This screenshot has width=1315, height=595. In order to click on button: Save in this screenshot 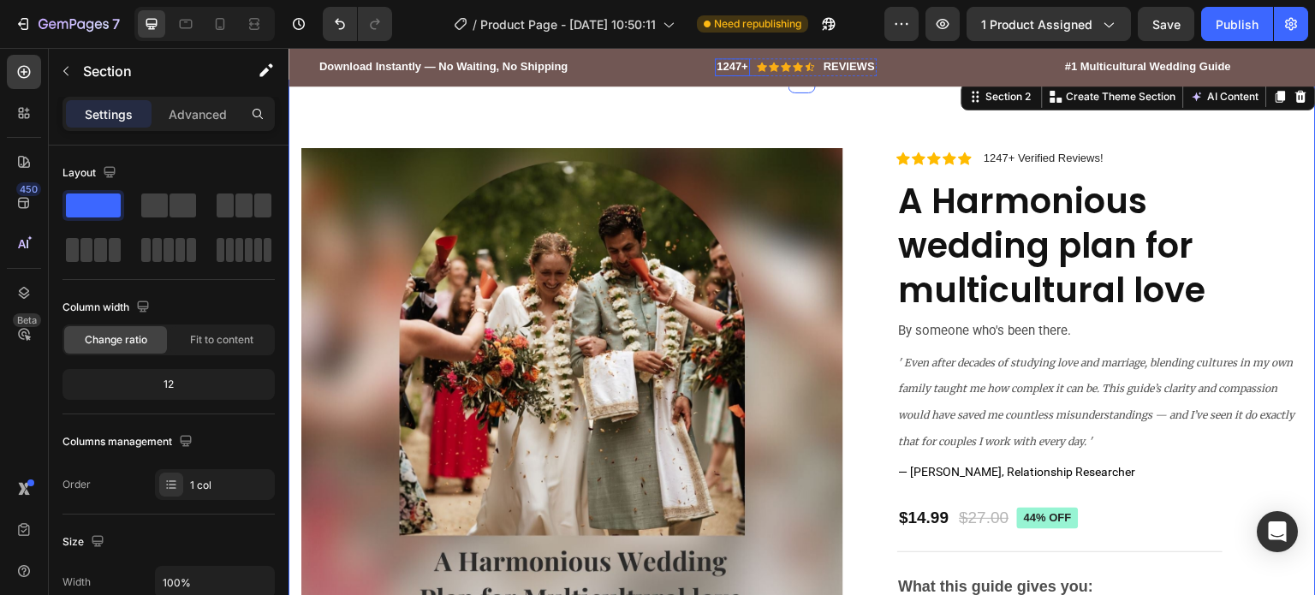, I will do `click(1166, 24)`.